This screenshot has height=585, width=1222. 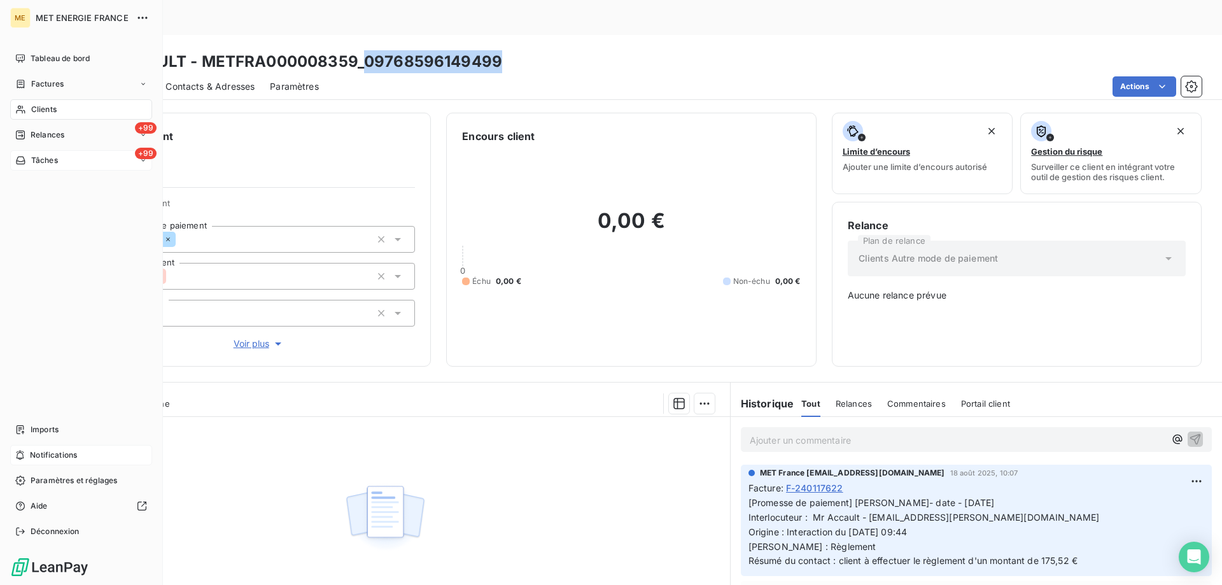 What do you see at coordinates (752, 281) in the screenshot?
I see `span: Non-échu` at bounding box center [752, 281].